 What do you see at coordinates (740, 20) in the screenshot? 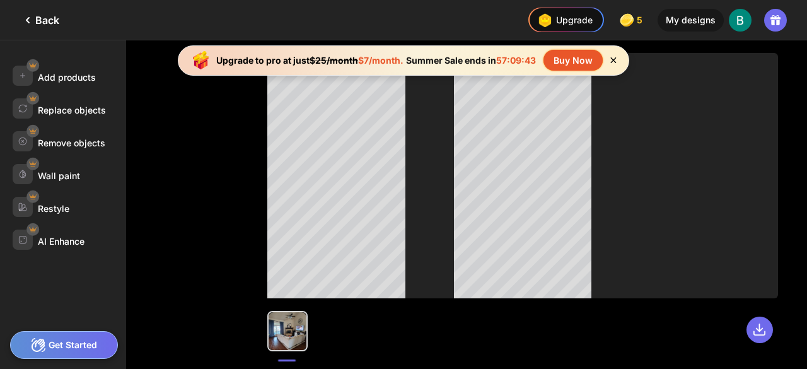
I see `img: AItbvmligFMj7KA9qJvtBpeNWfSmALClTxdqQsqYVlnJ=s96-c` at bounding box center [740, 20].